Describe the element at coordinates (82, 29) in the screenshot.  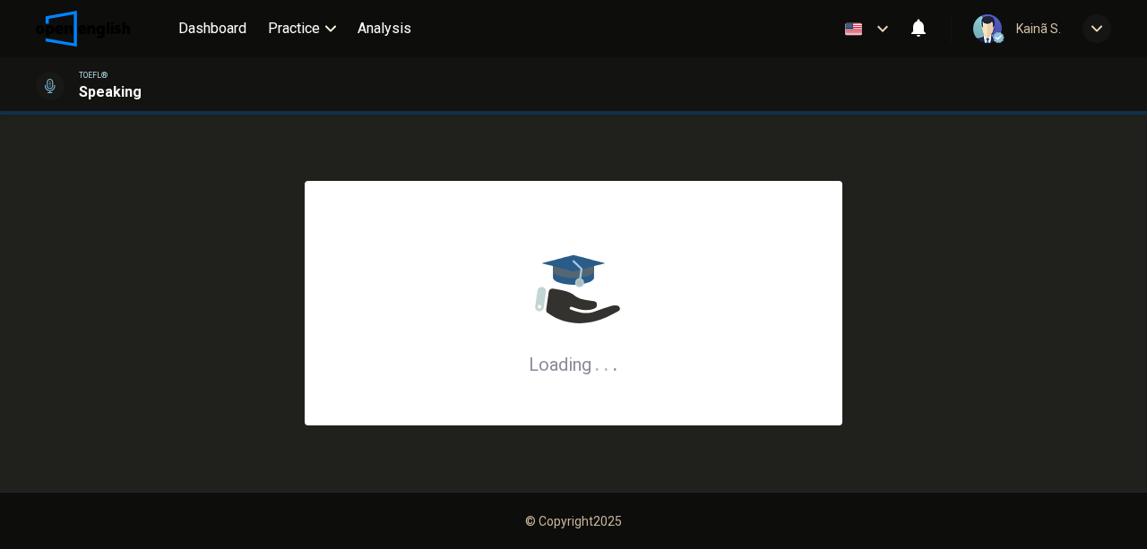
I see `img: OpenEnglish logo` at that location.